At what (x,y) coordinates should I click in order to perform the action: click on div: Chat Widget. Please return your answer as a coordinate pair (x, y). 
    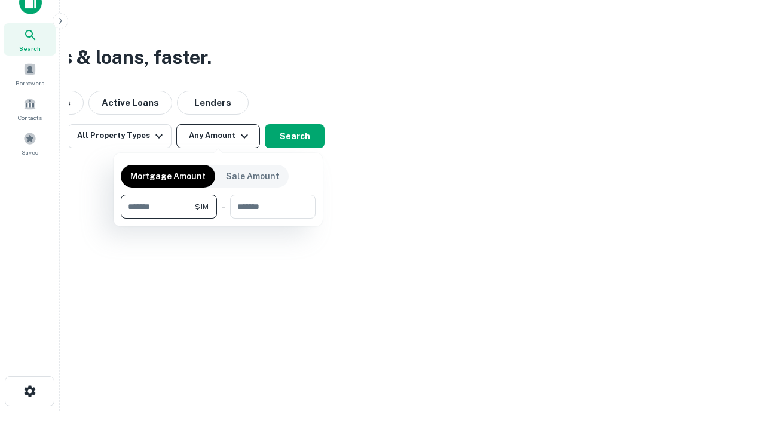
    Looking at the image, I should click on (735, 363).